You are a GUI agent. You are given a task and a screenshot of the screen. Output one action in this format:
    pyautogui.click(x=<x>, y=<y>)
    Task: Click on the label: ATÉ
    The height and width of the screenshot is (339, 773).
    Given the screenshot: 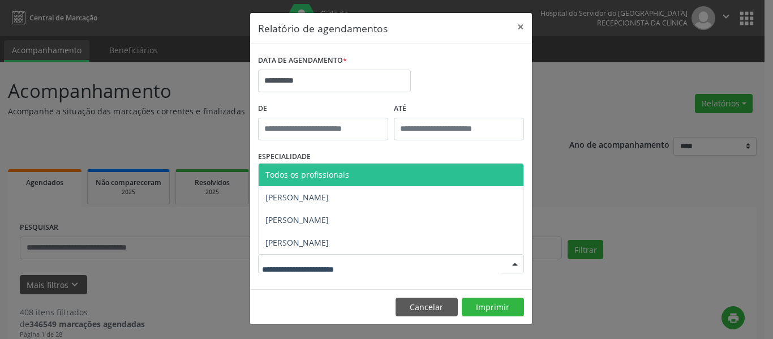 What is the action you would take?
    pyautogui.click(x=459, y=109)
    